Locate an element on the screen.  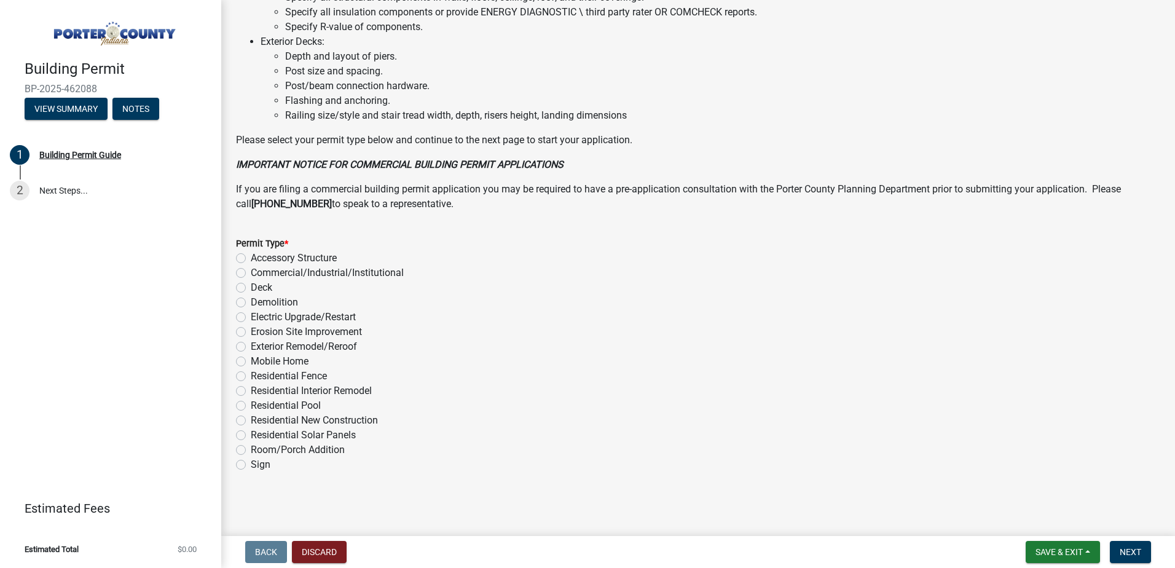
label: Mobile Home is located at coordinates (280, 361).